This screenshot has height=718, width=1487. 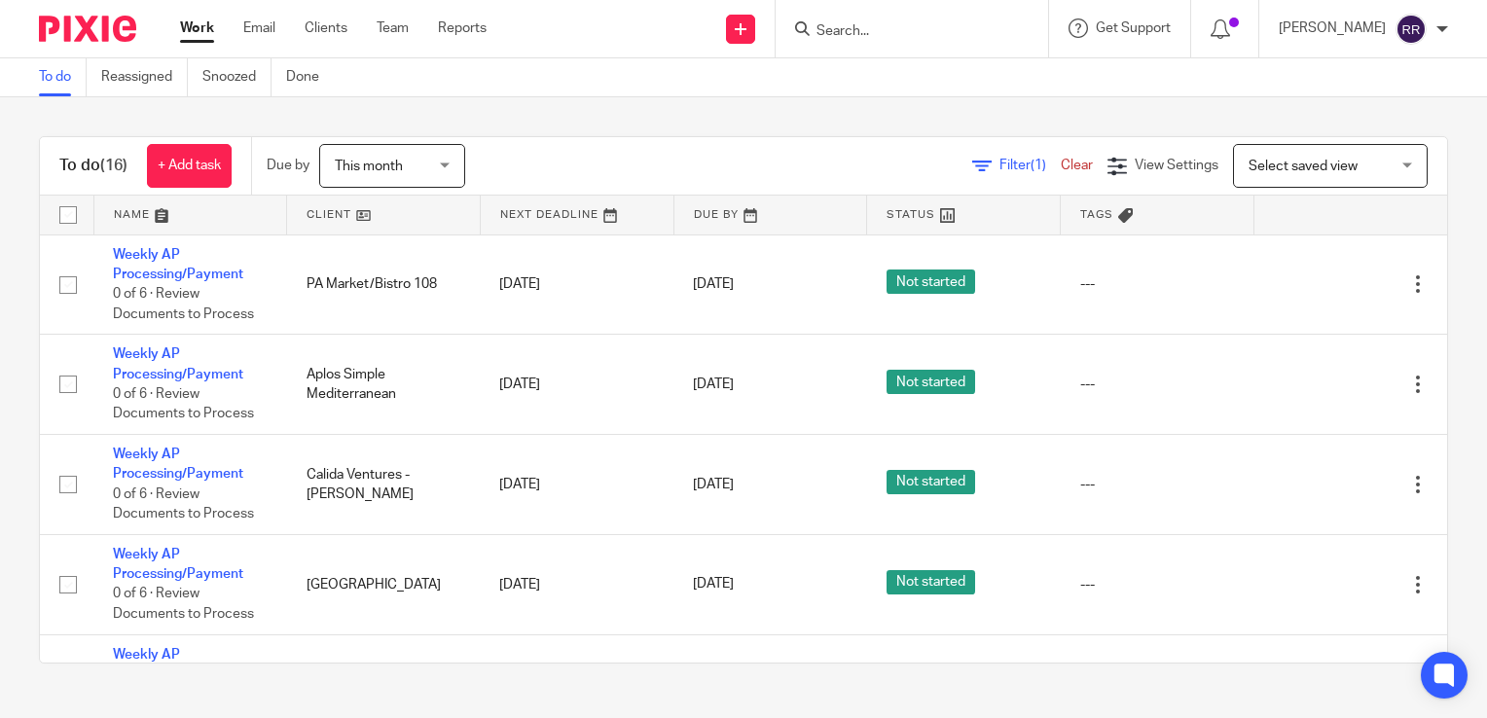 I want to click on span: Select saved view, so click(x=1303, y=166).